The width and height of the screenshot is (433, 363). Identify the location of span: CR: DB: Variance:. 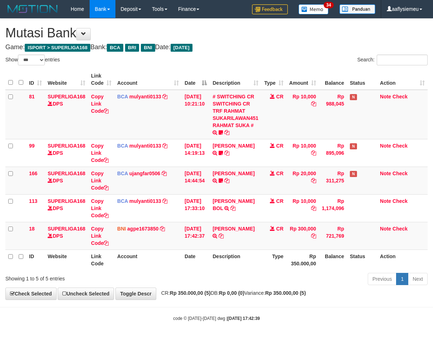
(232, 293).